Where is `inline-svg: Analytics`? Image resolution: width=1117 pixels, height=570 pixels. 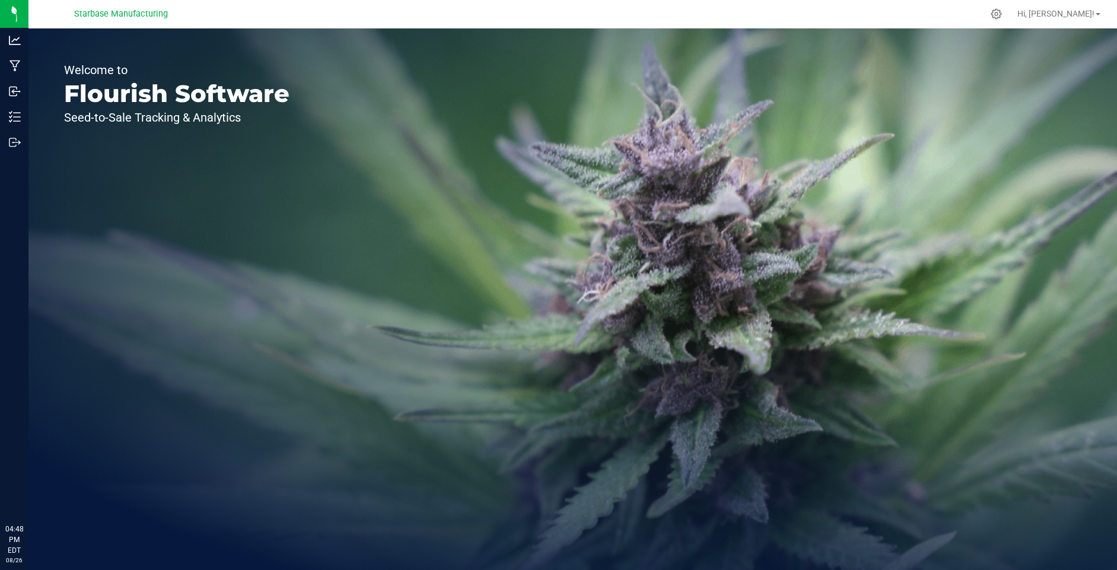 inline-svg: Analytics is located at coordinates (15, 40).